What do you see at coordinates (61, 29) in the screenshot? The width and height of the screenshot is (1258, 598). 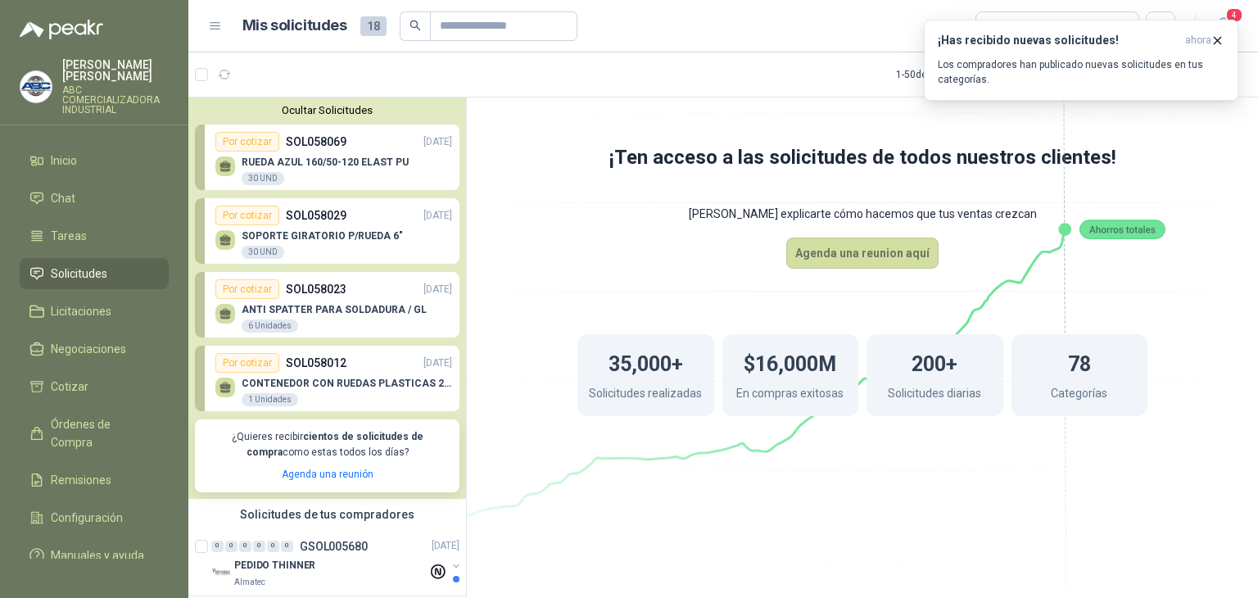 I see `img: Logo peakr` at bounding box center [61, 29].